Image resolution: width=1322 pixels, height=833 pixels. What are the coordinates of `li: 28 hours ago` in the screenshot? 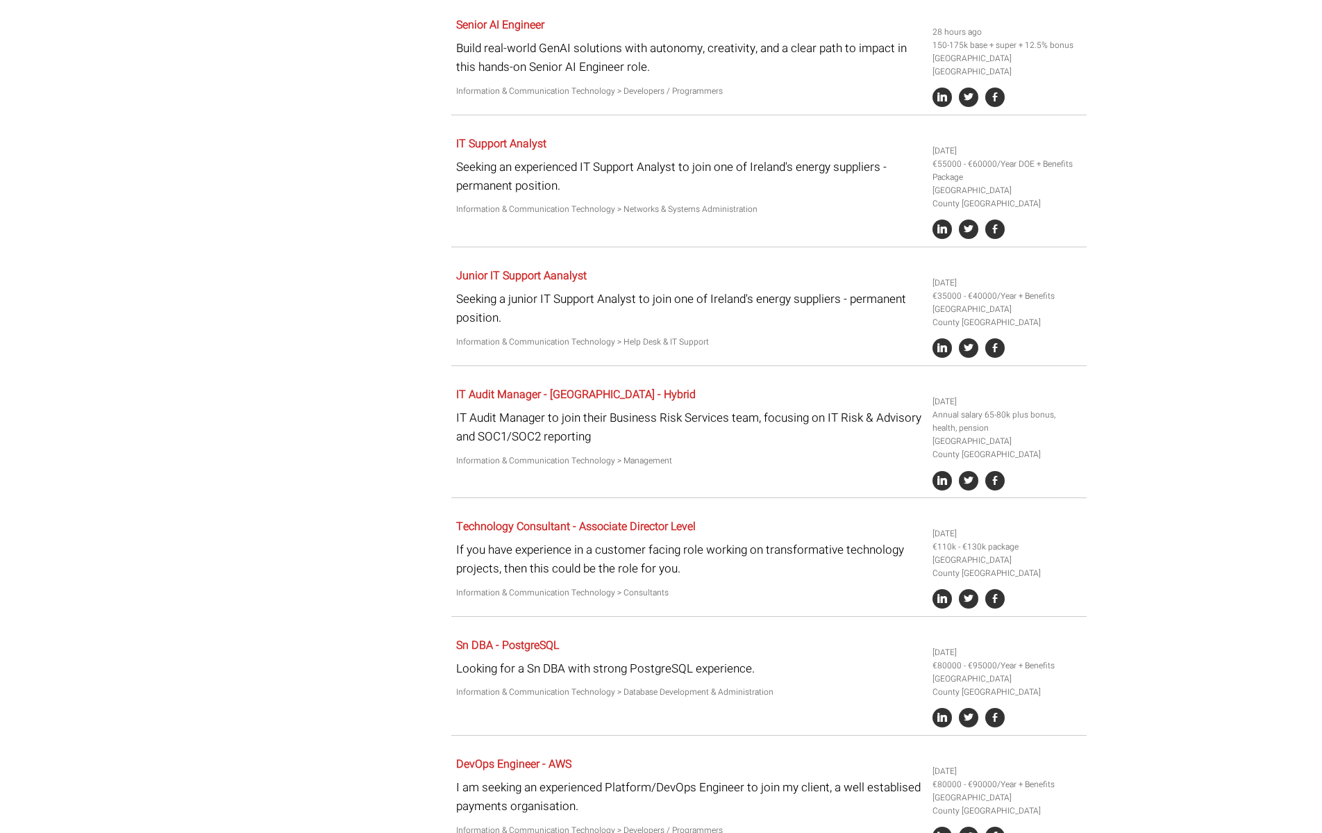 It's located at (1007, 32).